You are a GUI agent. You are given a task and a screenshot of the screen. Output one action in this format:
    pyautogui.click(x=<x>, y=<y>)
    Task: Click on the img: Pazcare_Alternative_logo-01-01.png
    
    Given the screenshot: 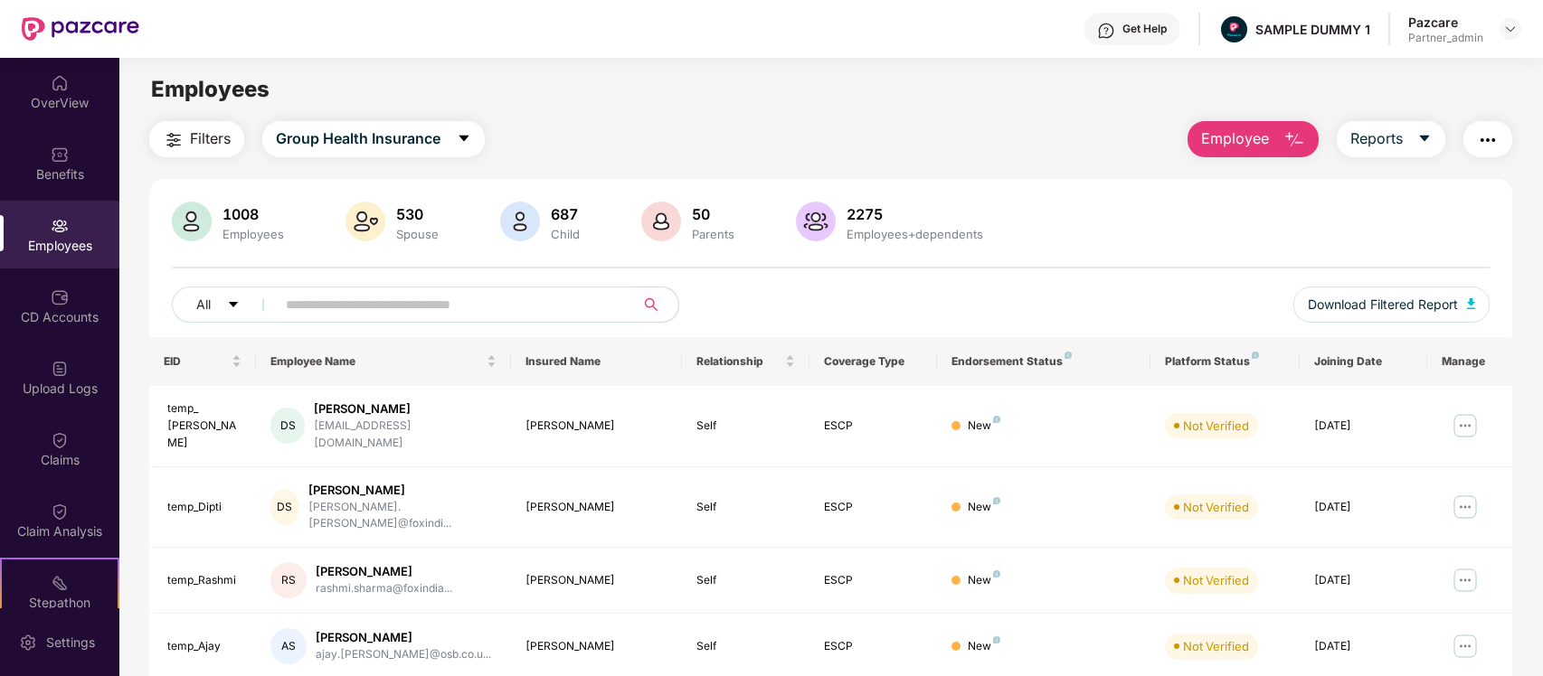 What is the action you would take?
    pyautogui.click(x=1234, y=29)
    